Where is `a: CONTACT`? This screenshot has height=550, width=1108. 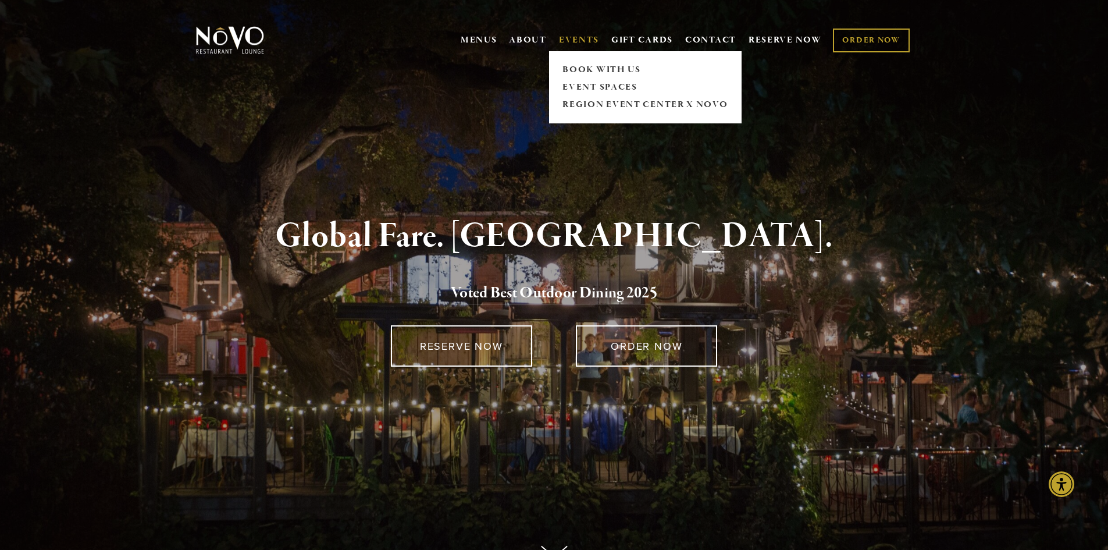
a: CONTACT is located at coordinates (711, 40).